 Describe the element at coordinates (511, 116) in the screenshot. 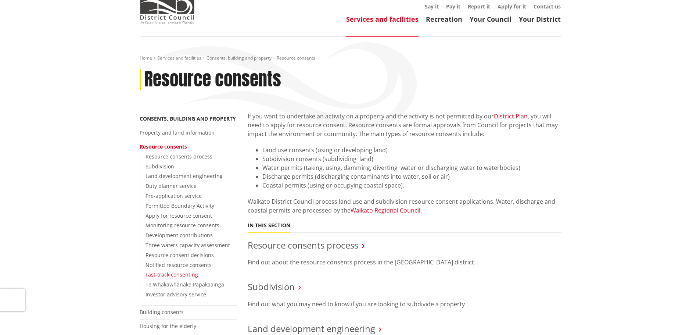

I see `a: District Plan` at that location.